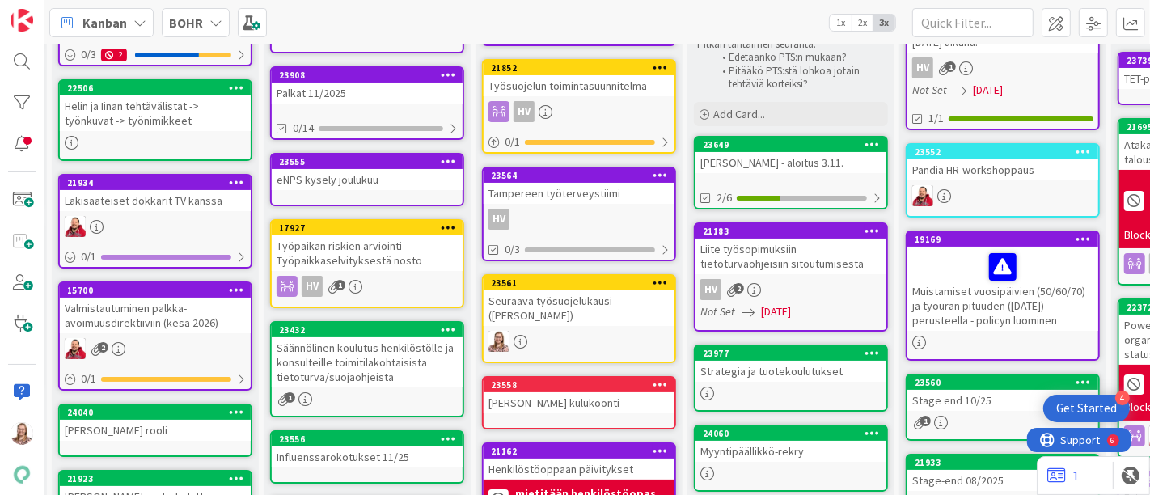 This screenshot has height=495, width=1150. I want to click on div: Strategia ja tuotekoulutukset, so click(791, 371).